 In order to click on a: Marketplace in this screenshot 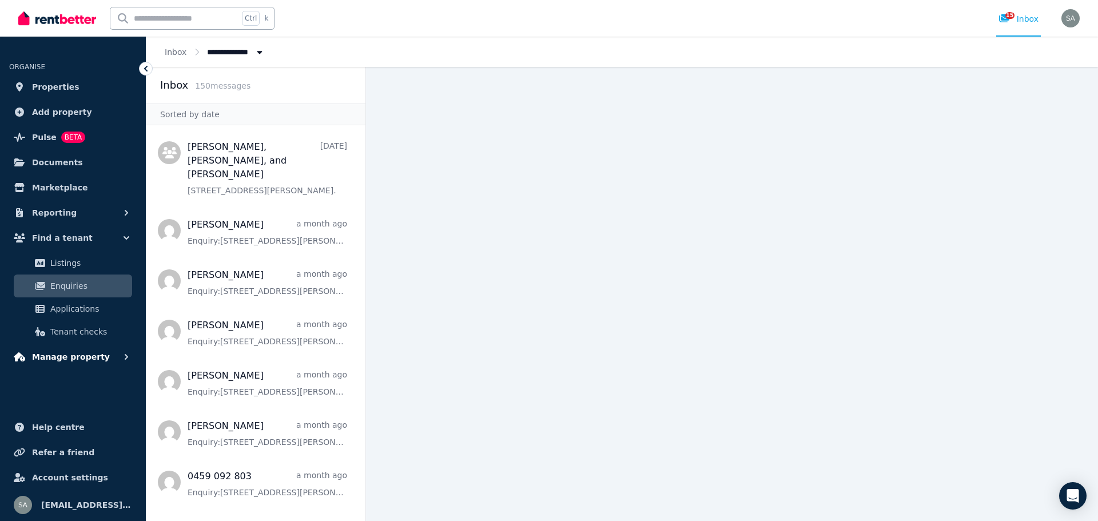, I will do `click(73, 187)`.